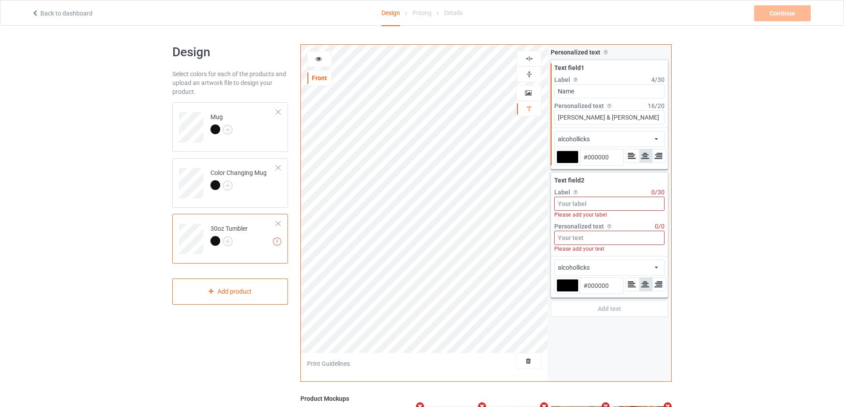  Describe the element at coordinates (609, 68) in the screenshot. I see `div: Text field 1` at that location.